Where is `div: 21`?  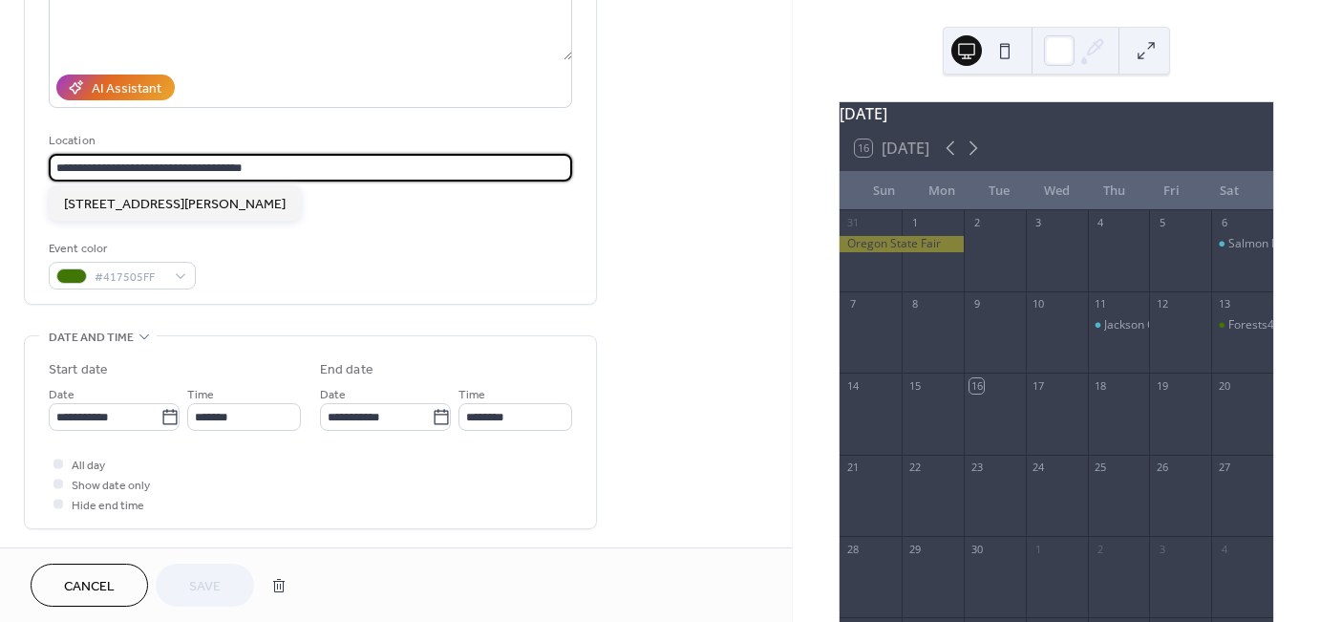 div: 21 is located at coordinates (852, 467).